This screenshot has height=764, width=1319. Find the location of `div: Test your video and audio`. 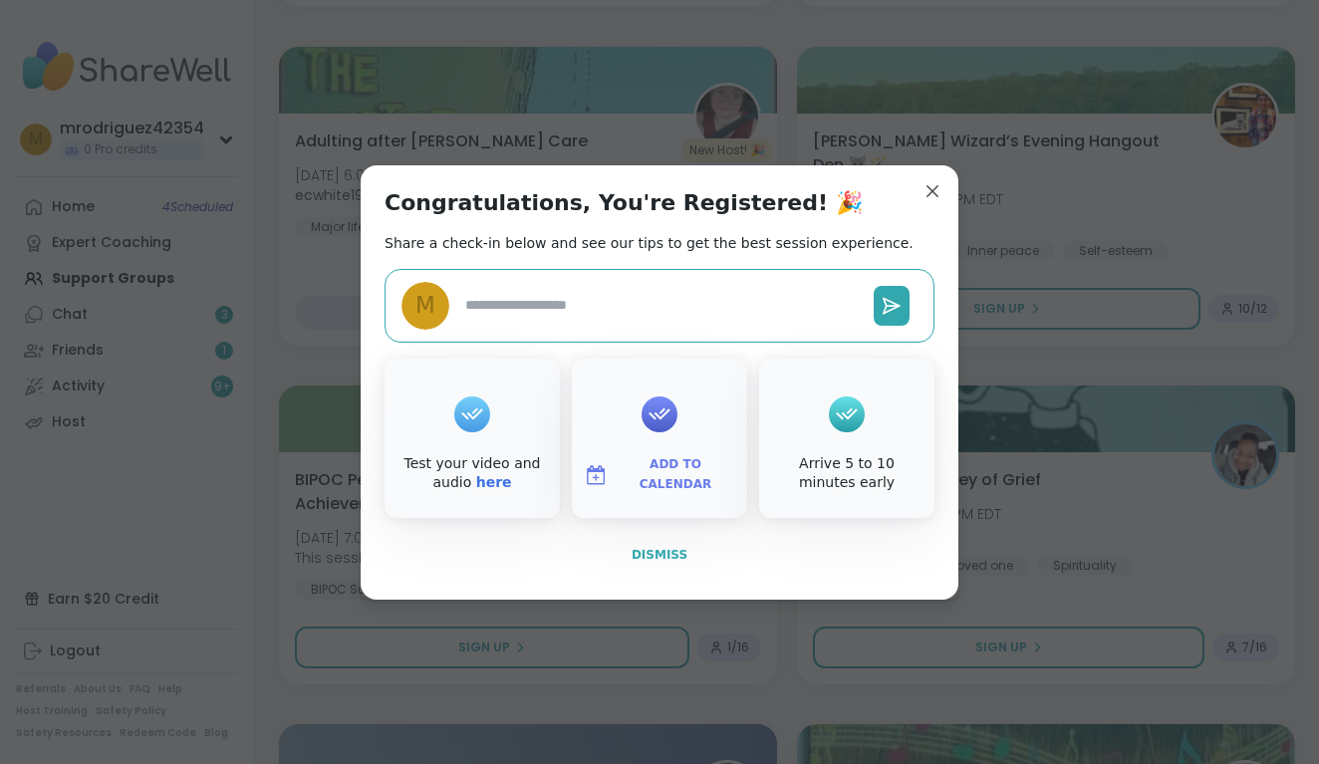

div: Test your video and audio is located at coordinates (472, 473).